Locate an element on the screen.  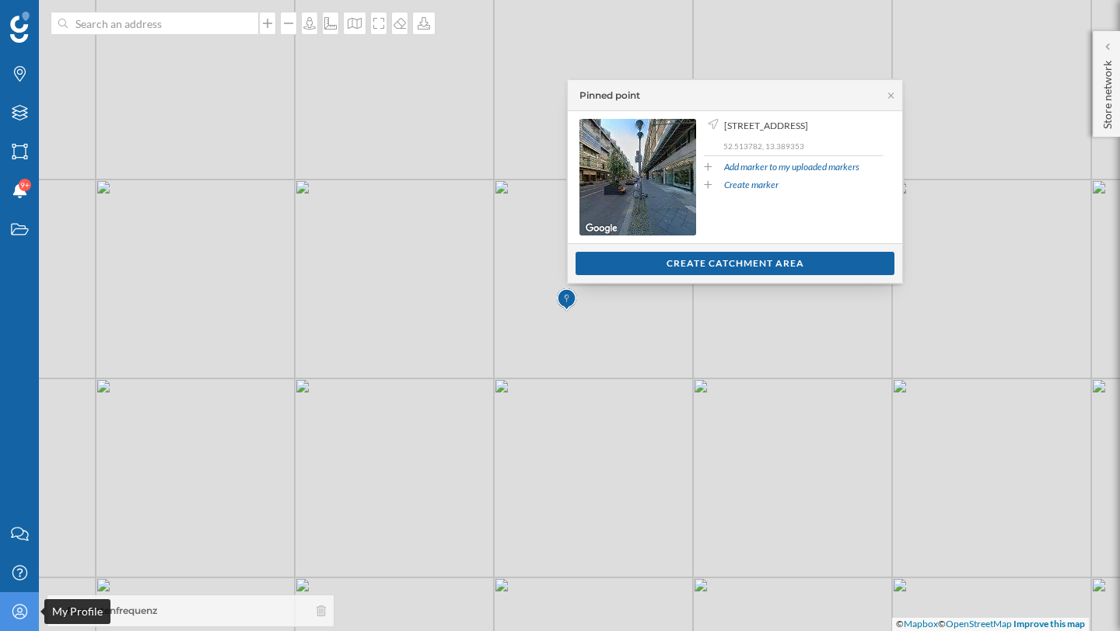
span: Passantenfrequenz is located at coordinates (112, 611).